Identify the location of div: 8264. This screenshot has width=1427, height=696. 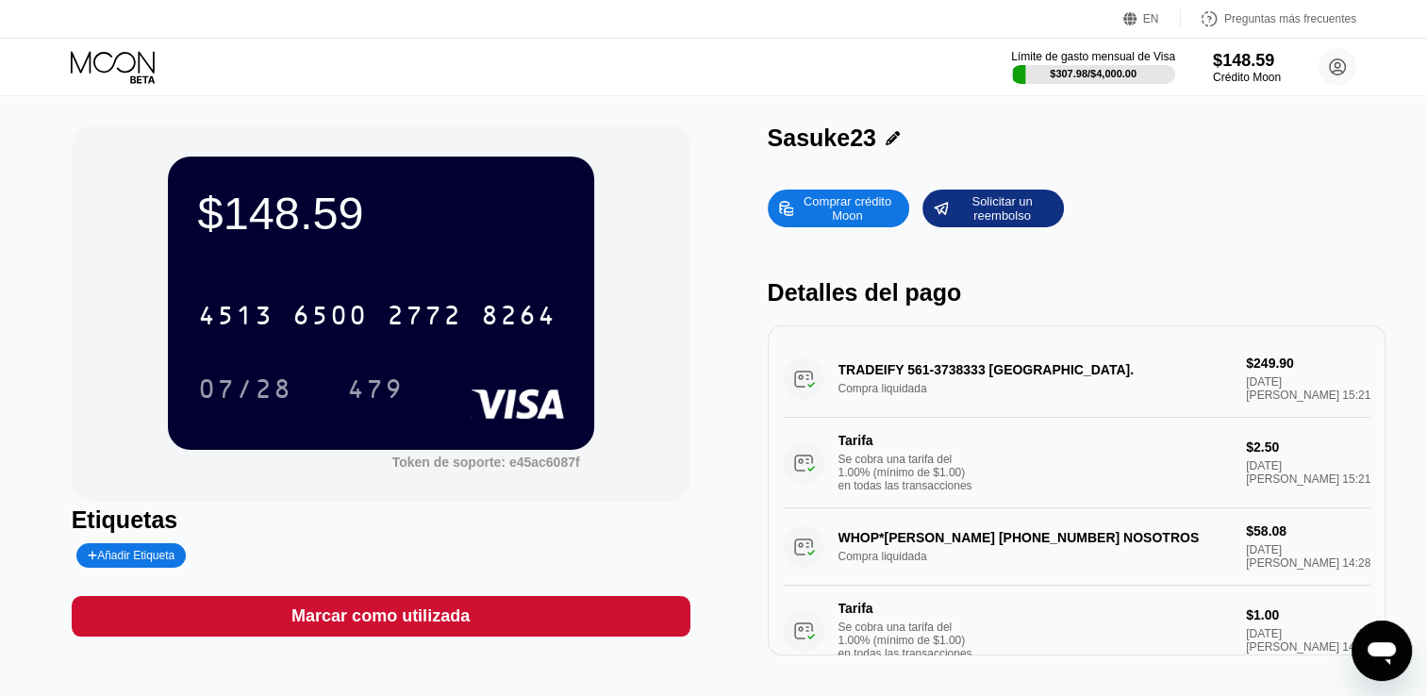
(519, 318).